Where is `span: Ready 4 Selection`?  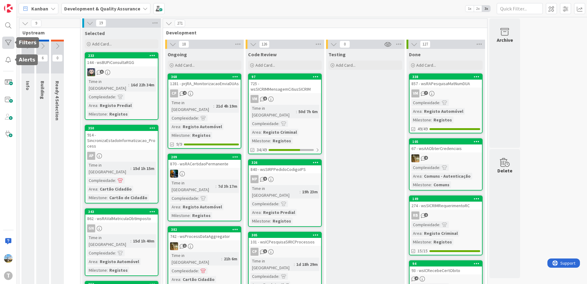
span: Ready 4 Selection is located at coordinates (57, 100).